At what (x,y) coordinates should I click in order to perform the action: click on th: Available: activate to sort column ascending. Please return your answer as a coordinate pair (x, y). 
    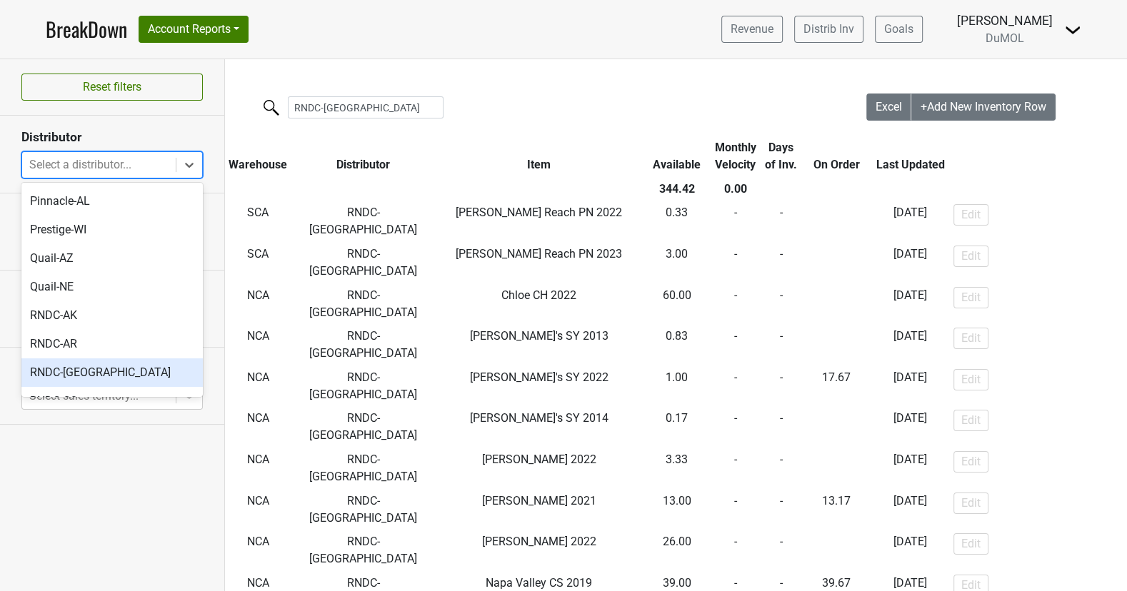
    Looking at the image, I should click on (676, 156).